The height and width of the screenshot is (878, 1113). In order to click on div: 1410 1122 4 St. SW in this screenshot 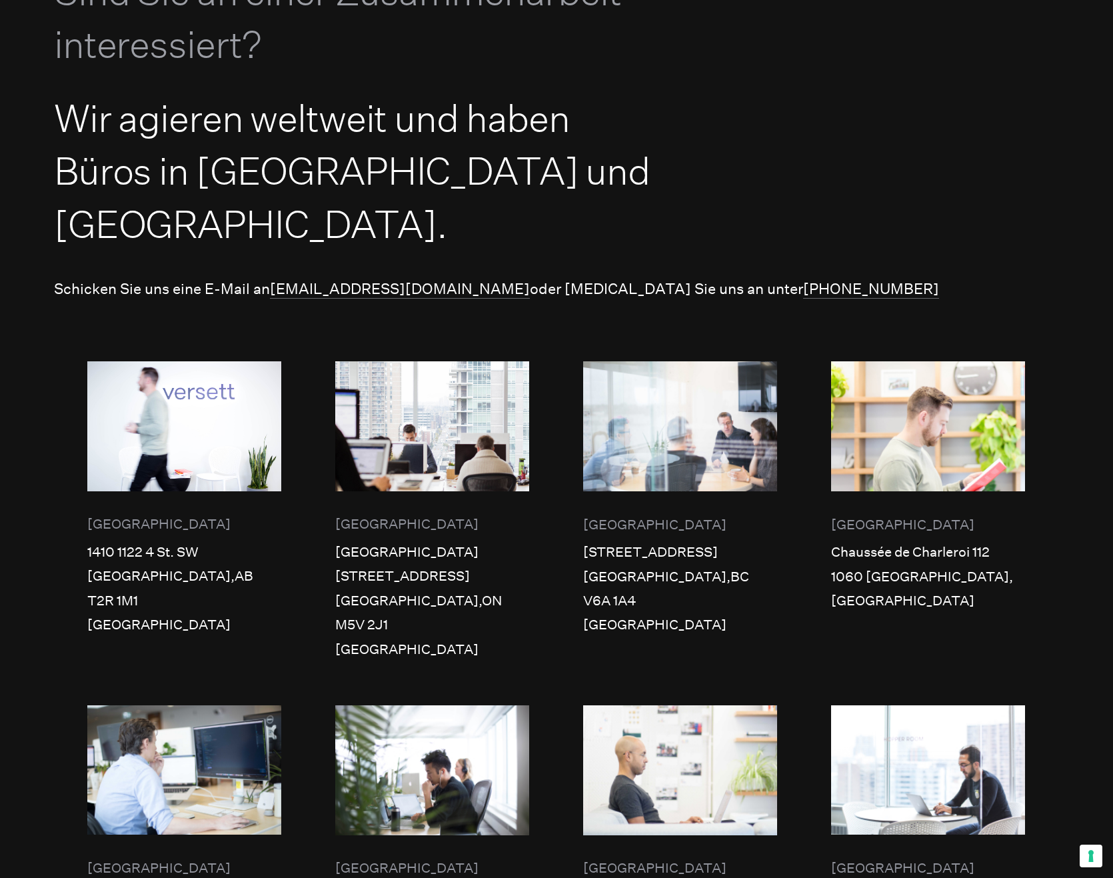, I will do `click(184, 552)`.